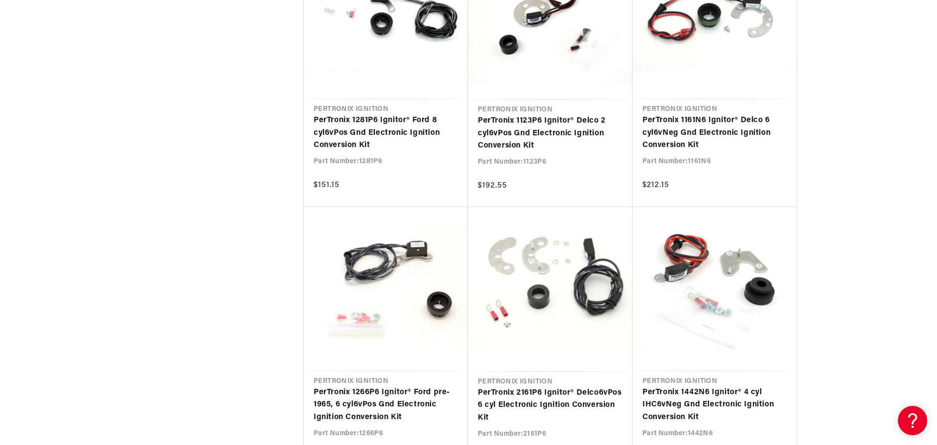 This screenshot has width=937, height=445. What do you see at coordinates (715, 133) in the screenshot?
I see `a: PerTronix 1161N6 Ignitor® Delco 6 cyl6vNeg Gnd Electronic Ignition Conversion Kit` at bounding box center [715, 133].